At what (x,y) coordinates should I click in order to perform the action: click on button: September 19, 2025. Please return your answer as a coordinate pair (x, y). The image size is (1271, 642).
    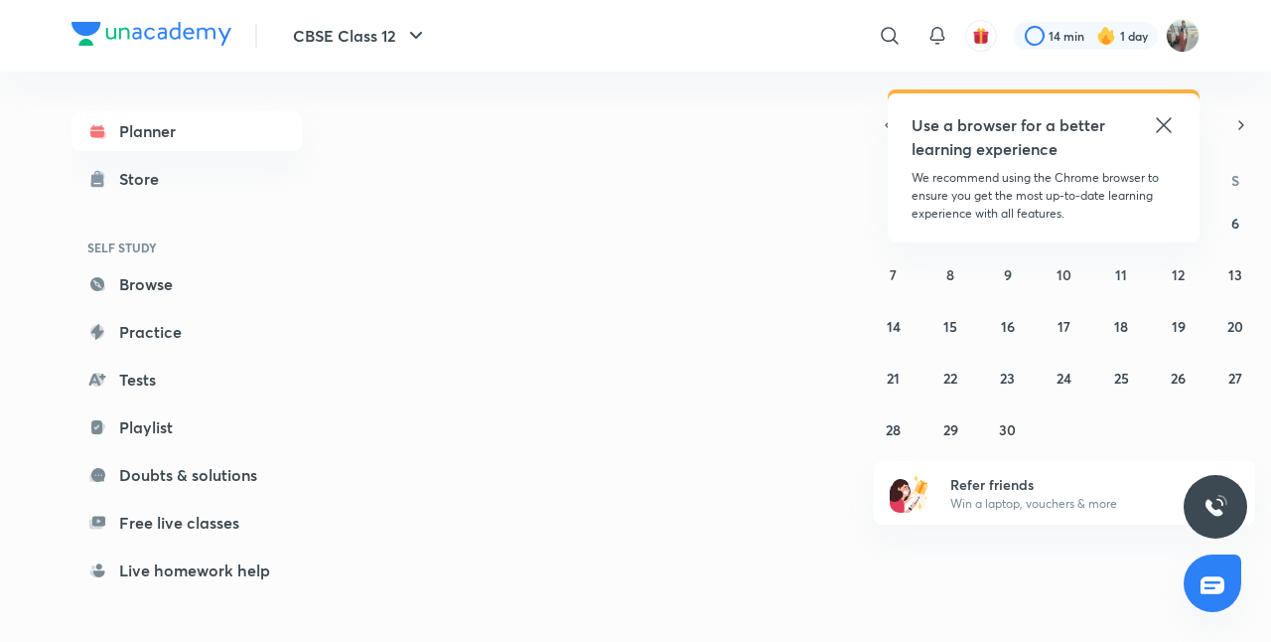
    Looking at the image, I should click on (1179, 326).